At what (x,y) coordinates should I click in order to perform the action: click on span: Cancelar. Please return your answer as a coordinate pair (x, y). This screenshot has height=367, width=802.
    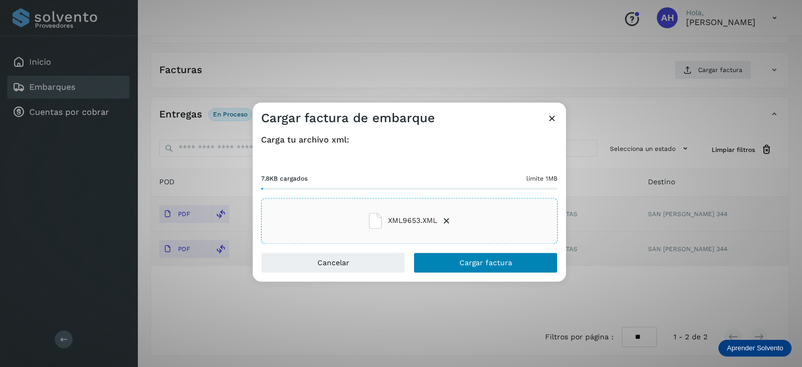
    Looking at the image, I should click on (333, 263).